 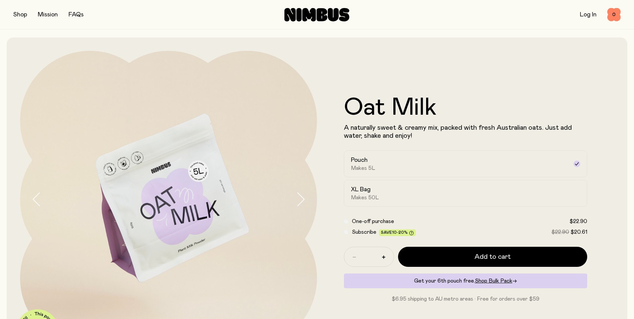 I want to click on span: Save, so click(x=398, y=233).